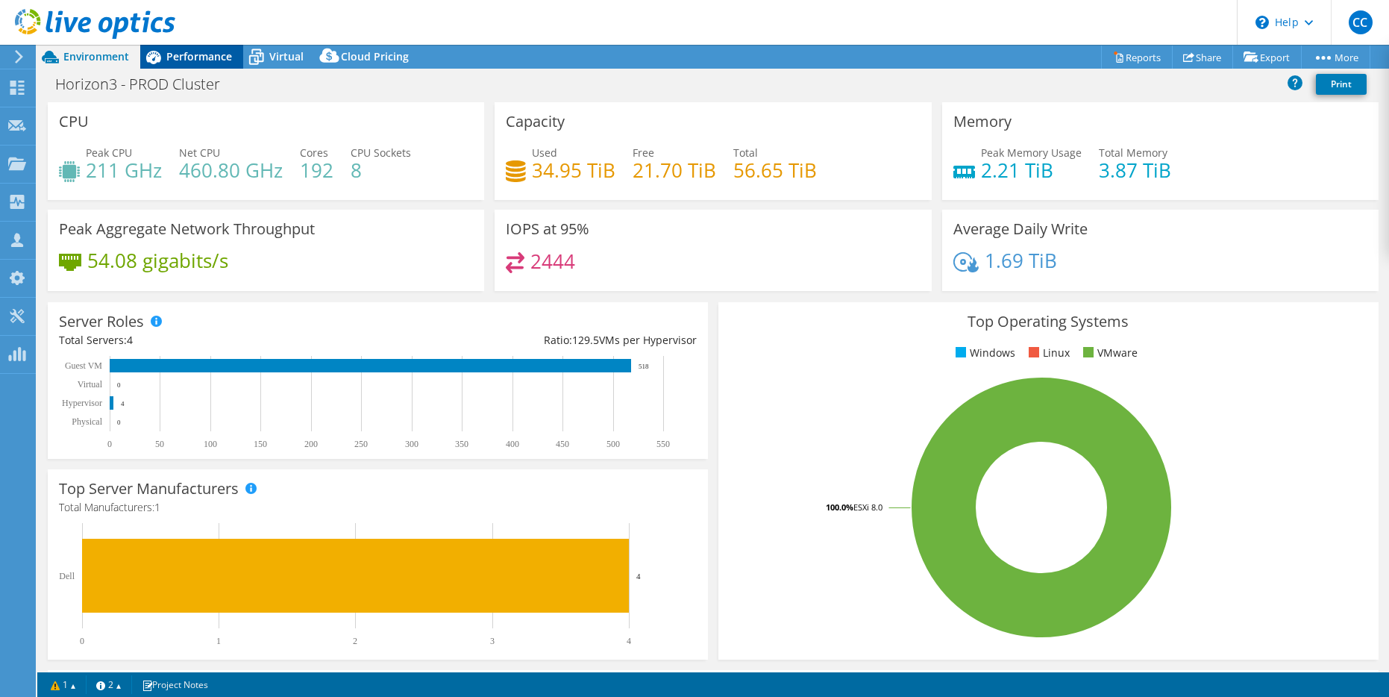  What do you see at coordinates (63, 684) in the screenshot?
I see `a: 1` at bounding box center [63, 684].